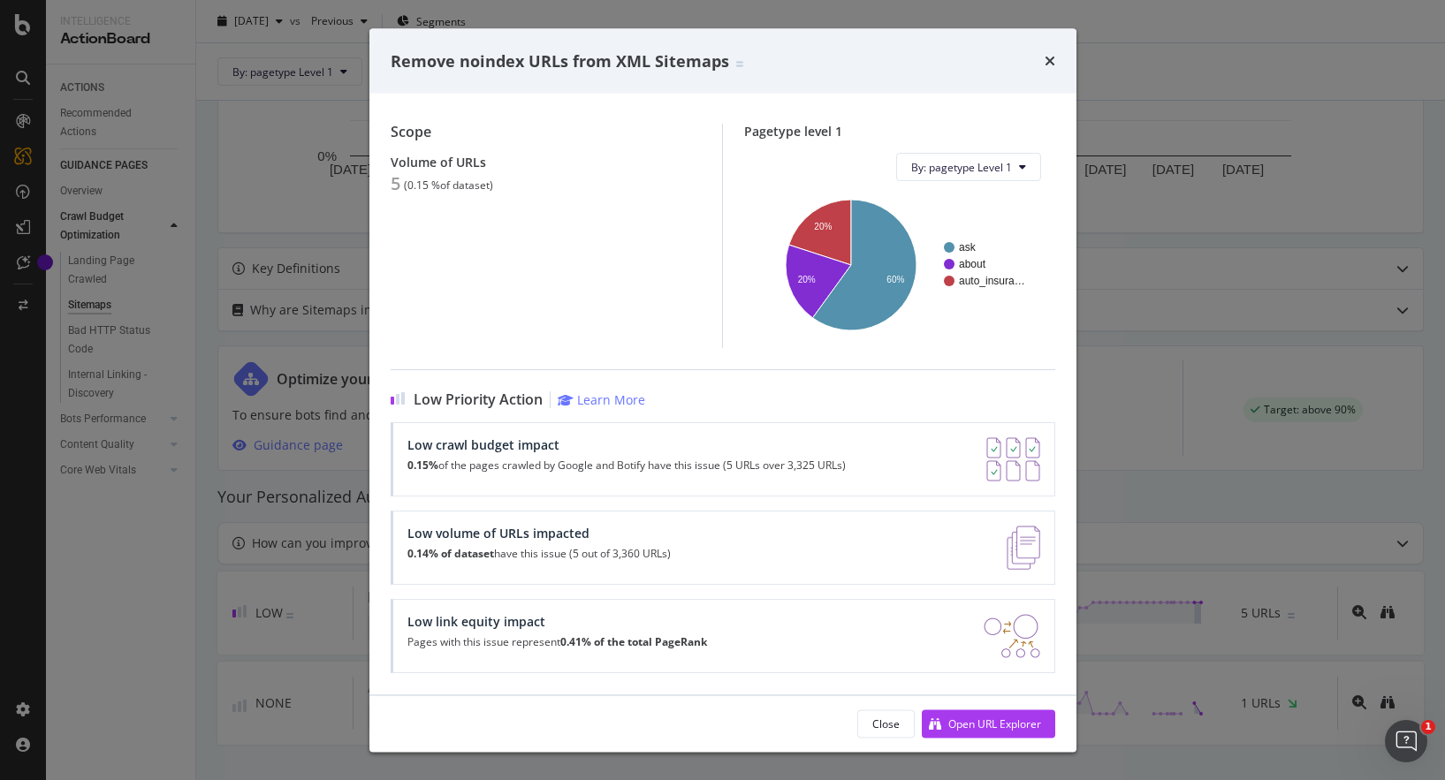 This screenshot has width=1445, height=780. I want to click on div: Learn More, so click(611, 400).